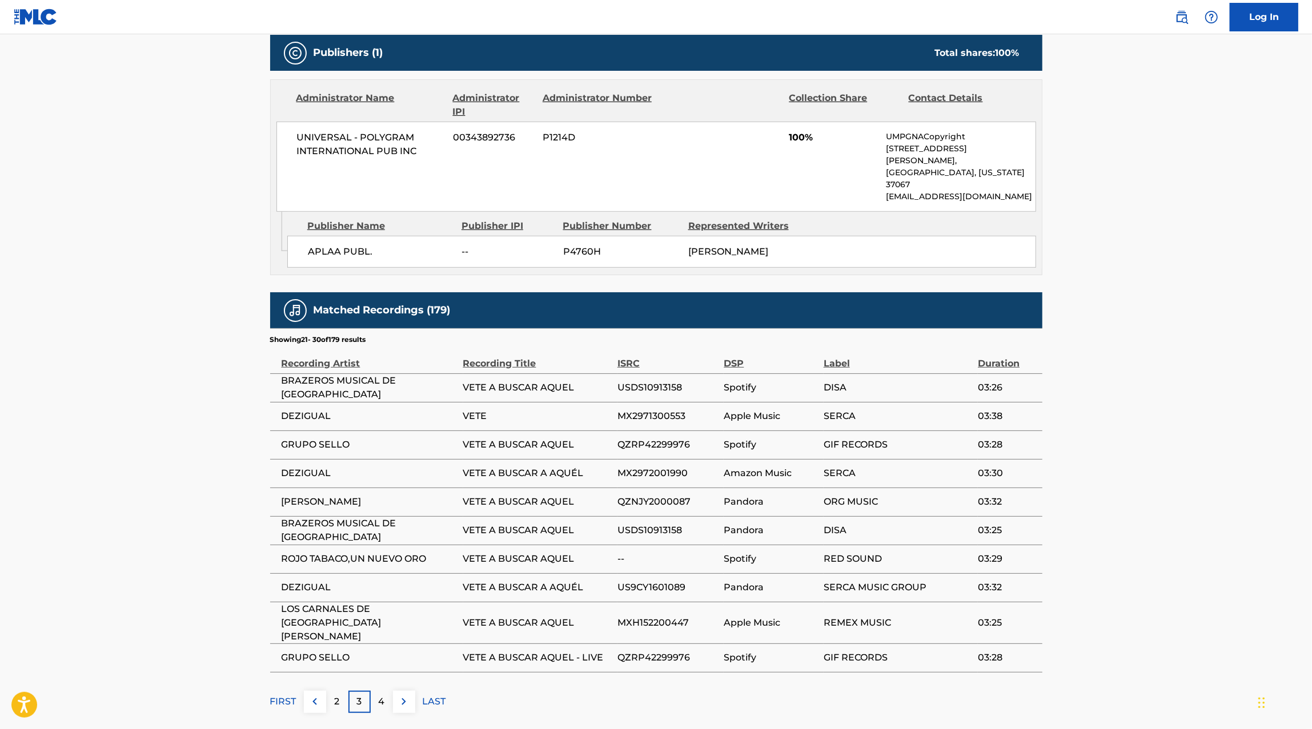 The width and height of the screenshot is (1312, 729). Describe the element at coordinates (1283, 702) in the screenshot. I see `div: Widget de chat` at that location.